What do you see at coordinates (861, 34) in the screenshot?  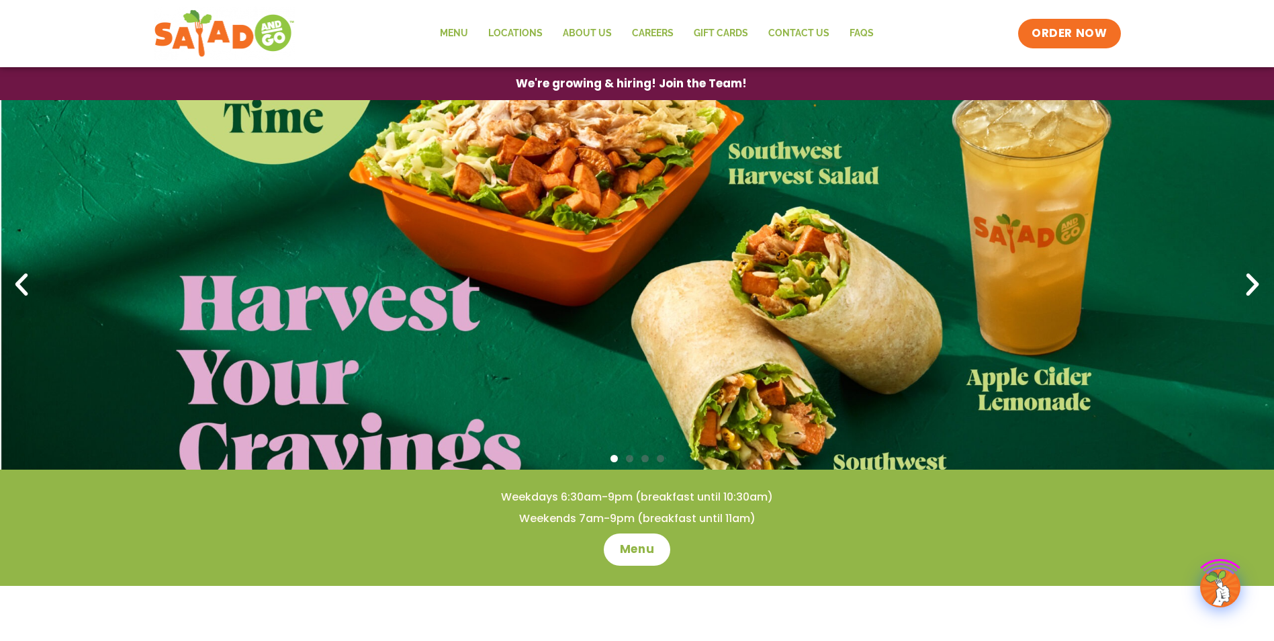 I see `a: FAQs` at bounding box center [861, 34].